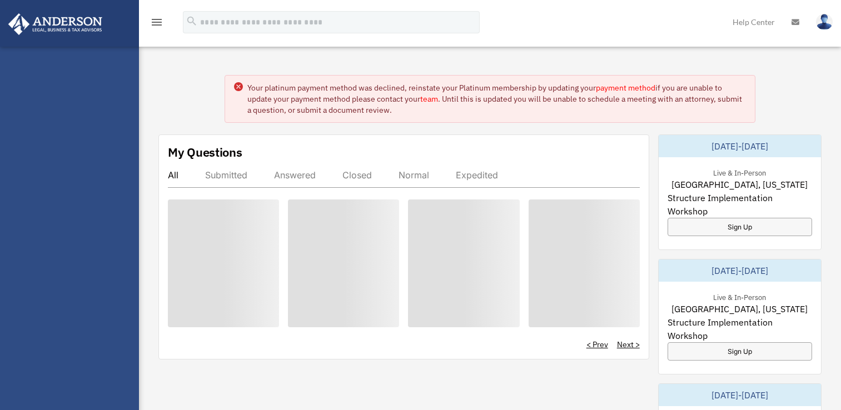 This screenshot has width=841, height=410. Describe the element at coordinates (825, 22) in the screenshot. I see `img: User Pic` at that location.